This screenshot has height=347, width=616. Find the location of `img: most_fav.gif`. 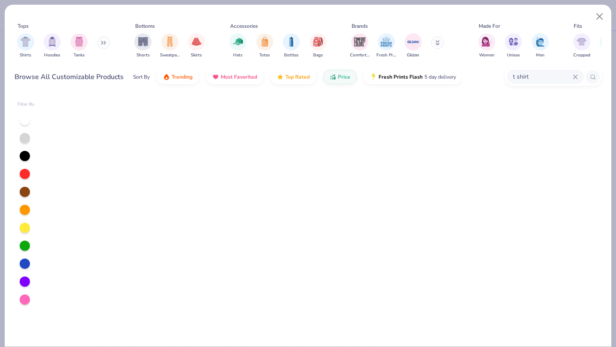

img: most_fav.gif is located at coordinates (215, 77).